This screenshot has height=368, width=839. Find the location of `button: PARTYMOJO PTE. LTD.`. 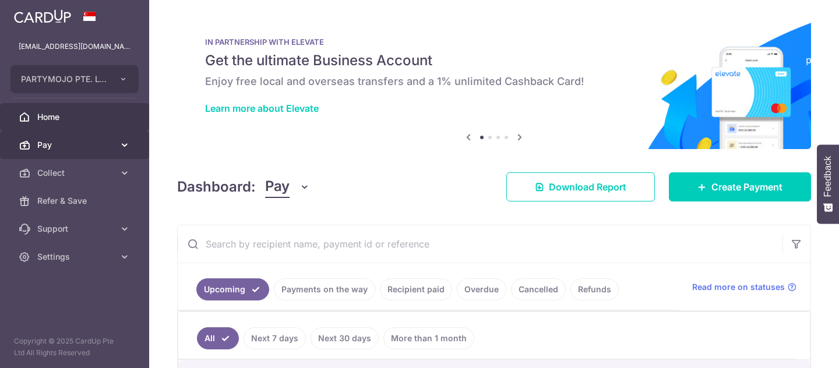

button: PARTYMOJO PTE. LTD. is located at coordinates (75, 79).